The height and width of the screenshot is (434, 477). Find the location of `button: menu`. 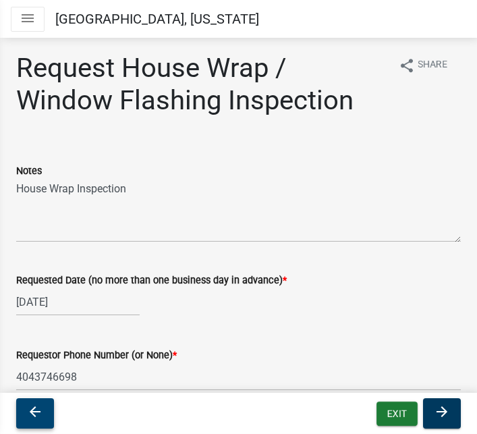

button: menu is located at coordinates (28, 19).